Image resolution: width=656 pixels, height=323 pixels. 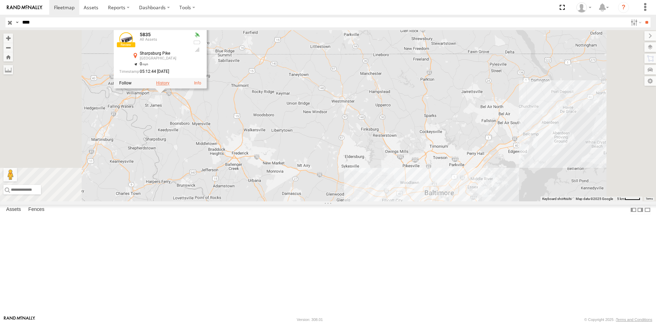 I want to click on img: rand-logo.svg, so click(x=25, y=8).